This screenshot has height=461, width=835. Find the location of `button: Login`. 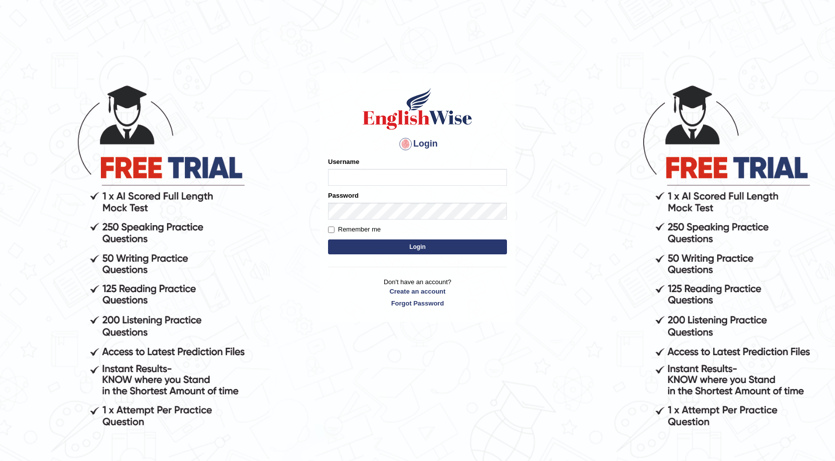

button: Login is located at coordinates (417, 247).